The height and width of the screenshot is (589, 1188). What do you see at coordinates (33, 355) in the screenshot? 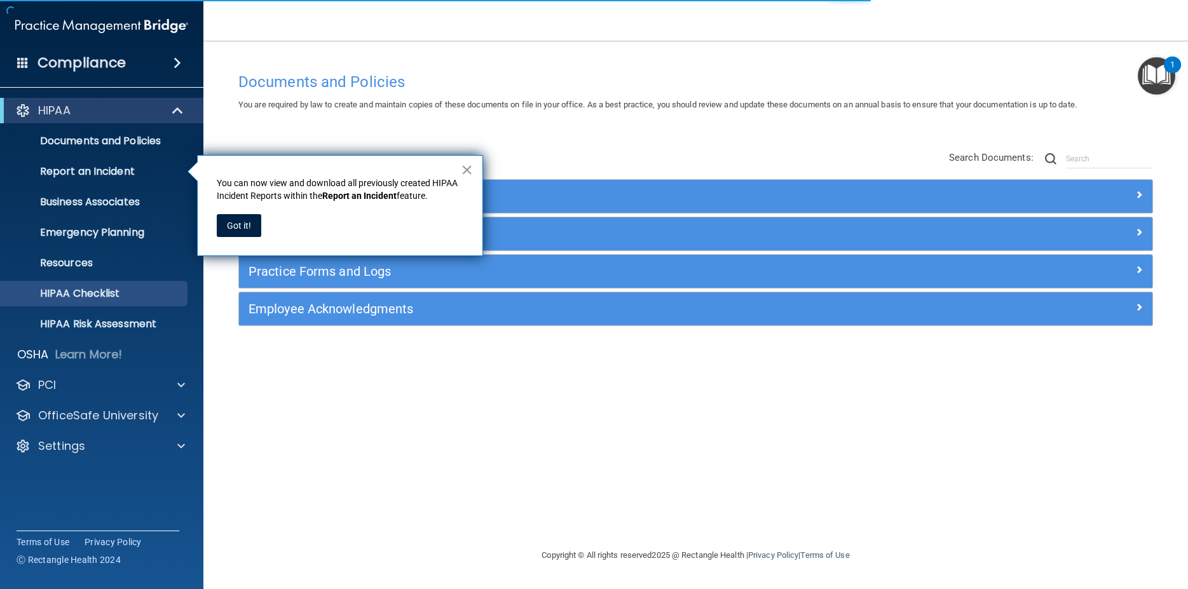
I see `p: OSHA` at bounding box center [33, 355].